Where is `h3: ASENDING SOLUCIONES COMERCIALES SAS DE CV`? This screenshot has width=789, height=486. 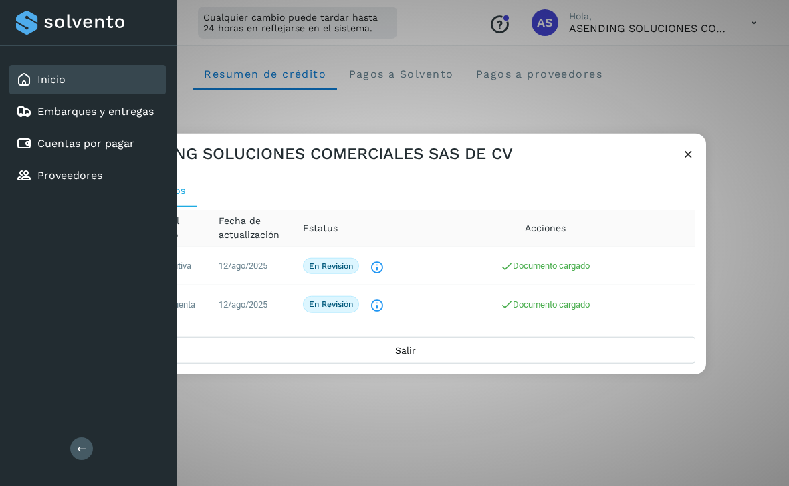 h3: ASENDING SOLUCIONES COMERCIALES SAS DE CV is located at coordinates (314, 153).